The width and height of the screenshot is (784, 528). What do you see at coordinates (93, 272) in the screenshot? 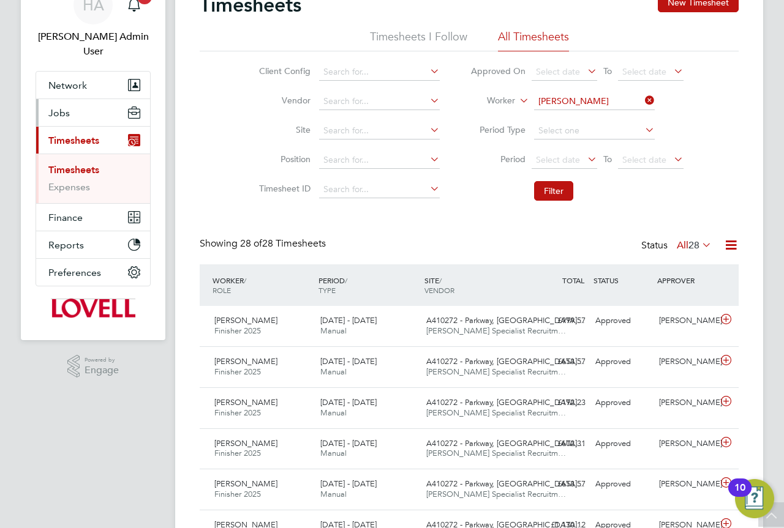
I see `button: Preferences` at bounding box center [93, 272].